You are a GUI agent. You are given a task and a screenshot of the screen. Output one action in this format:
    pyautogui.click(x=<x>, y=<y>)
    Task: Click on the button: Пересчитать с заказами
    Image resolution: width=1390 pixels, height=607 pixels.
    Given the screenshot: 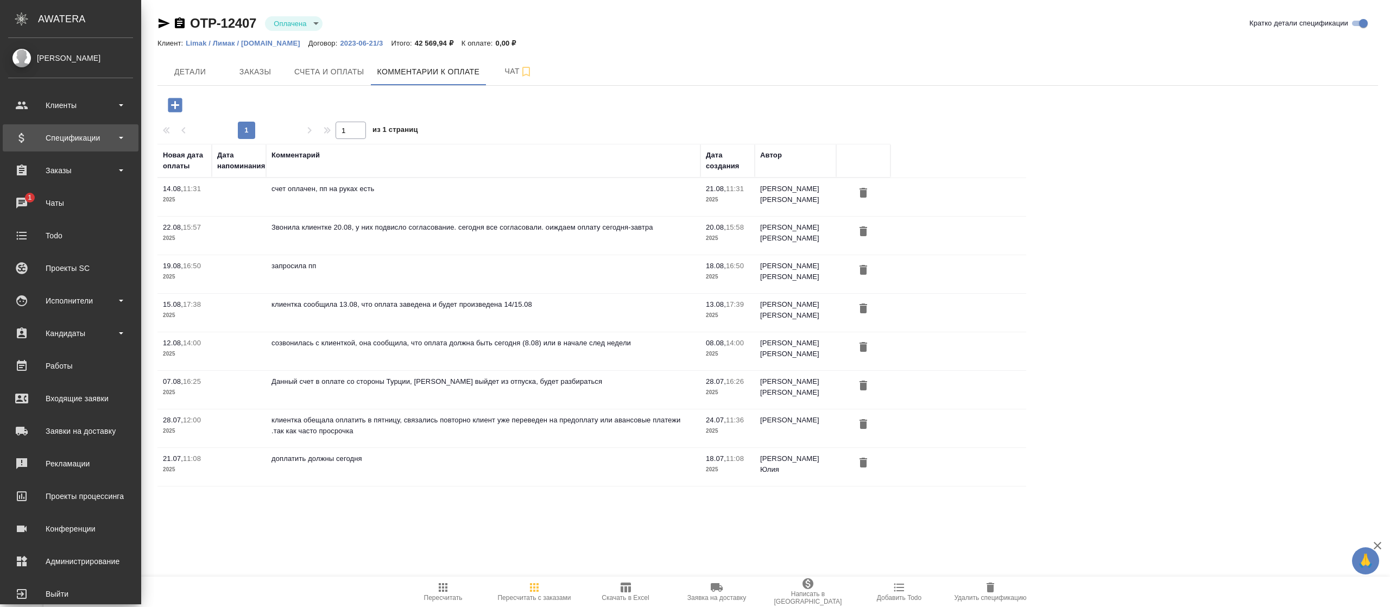 What is the action you would take?
    pyautogui.click(x=534, y=592)
    